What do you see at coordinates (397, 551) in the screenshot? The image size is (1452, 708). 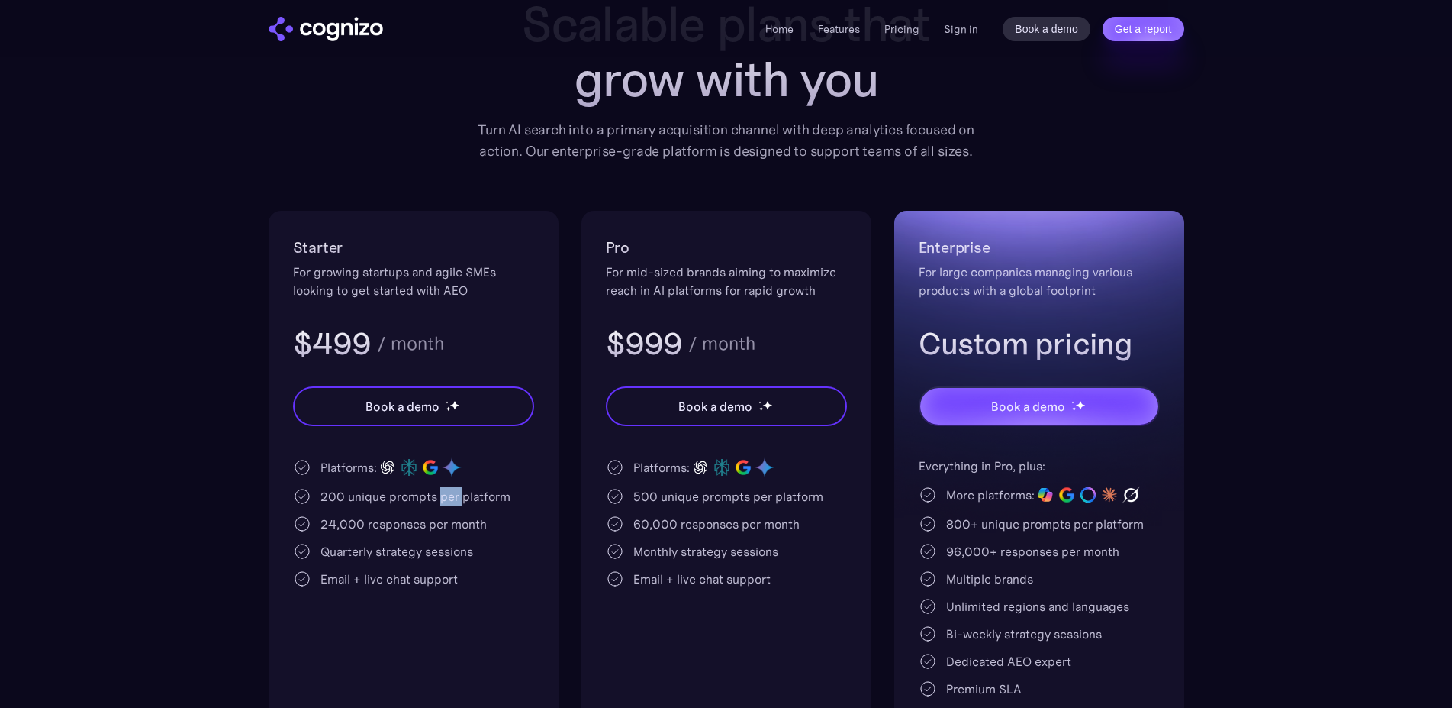 I see `div: Quarterly strategy sessions` at bounding box center [397, 551].